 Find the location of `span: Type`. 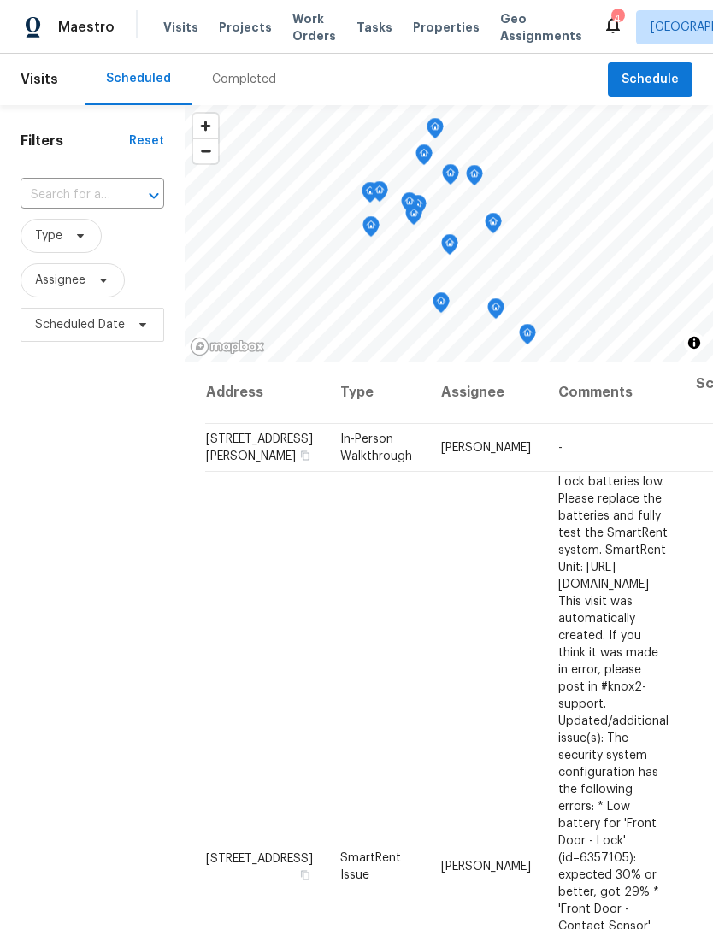

span: Type is located at coordinates (49, 236).